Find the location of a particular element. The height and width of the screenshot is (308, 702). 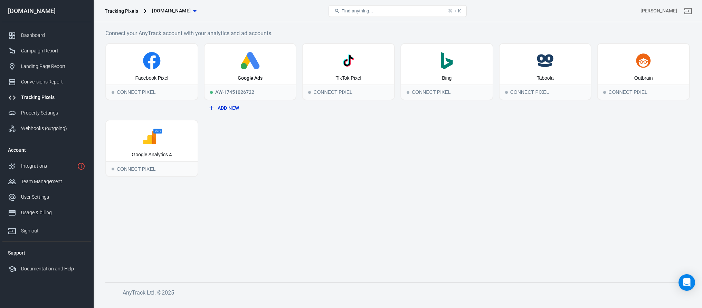

div: Conversions Report is located at coordinates (53, 82).